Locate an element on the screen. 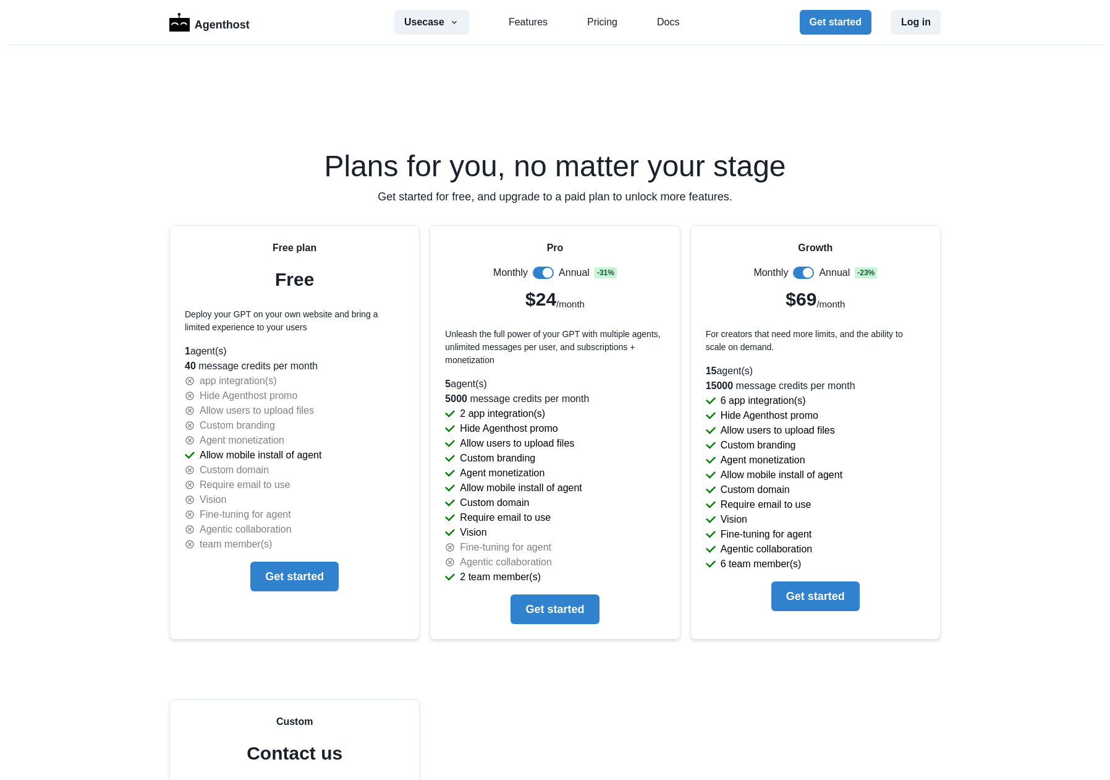 The image size is (1110, 780). p: For creators that need more limits, and the ability to scale on demand. is located at coordinates (815, 341).